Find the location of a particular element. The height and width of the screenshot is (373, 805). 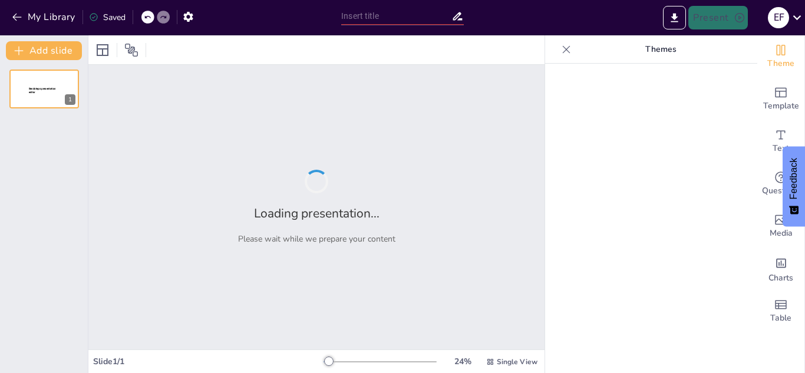

div: Slide 1 / 1 is located at coordinates (208, 361).